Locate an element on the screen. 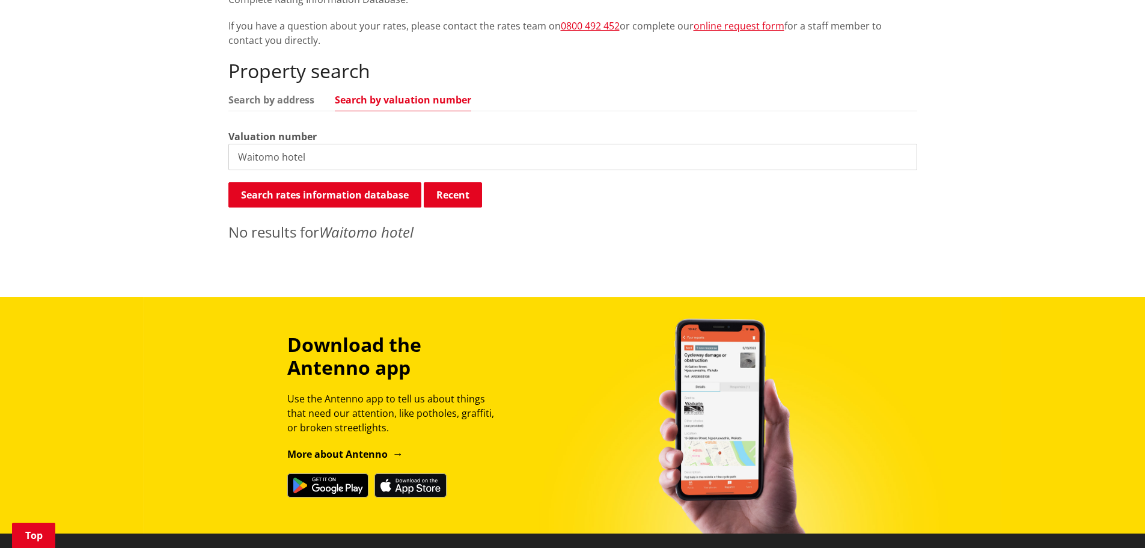 This screenshot has width=1145, height=548. p: Use the Antenno app to tell us about things that need our attention, like potholes, graffiti, or ... is located at coordinates (396, 413).